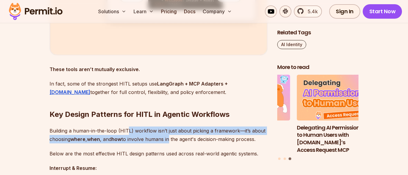 This screenshot has height=175, width=408. I want to click on a: Start Now, so click(382, 11).